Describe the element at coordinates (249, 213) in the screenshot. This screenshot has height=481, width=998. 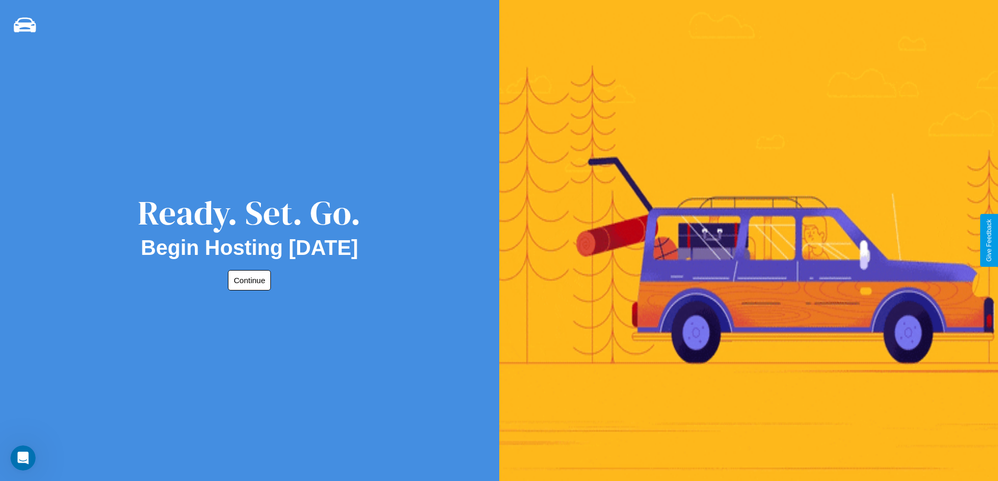
I see `div: Ready. Set. Go.` at that location.